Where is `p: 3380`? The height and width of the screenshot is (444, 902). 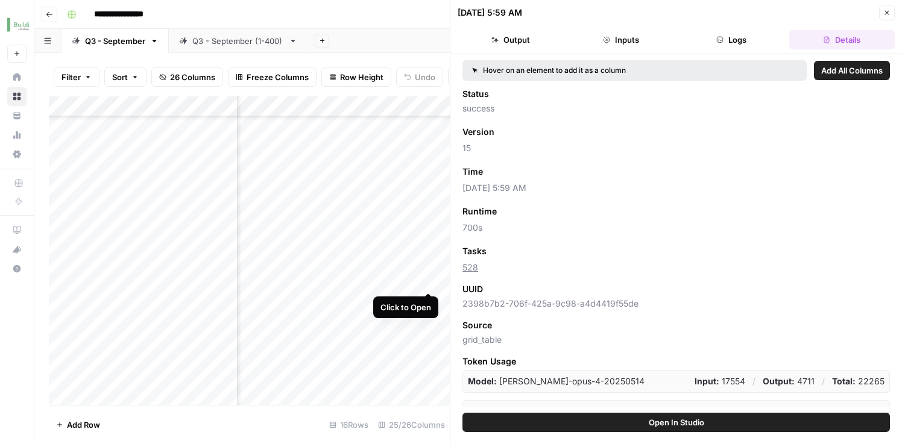
p: 3380 is located at coordinates (860, 412).